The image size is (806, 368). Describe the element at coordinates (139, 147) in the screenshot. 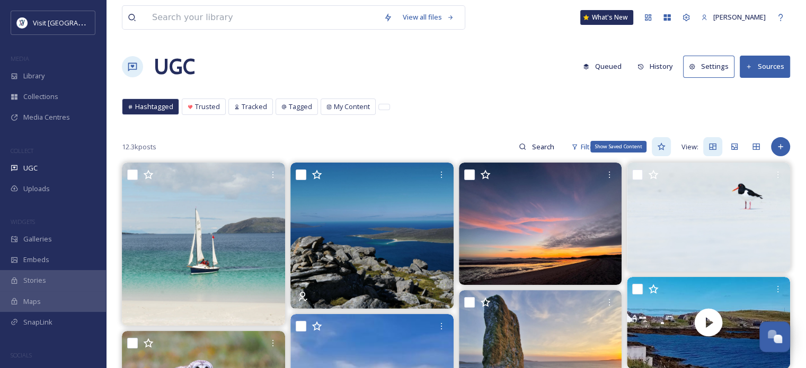

I see `span: 12.3k posts` at that location.